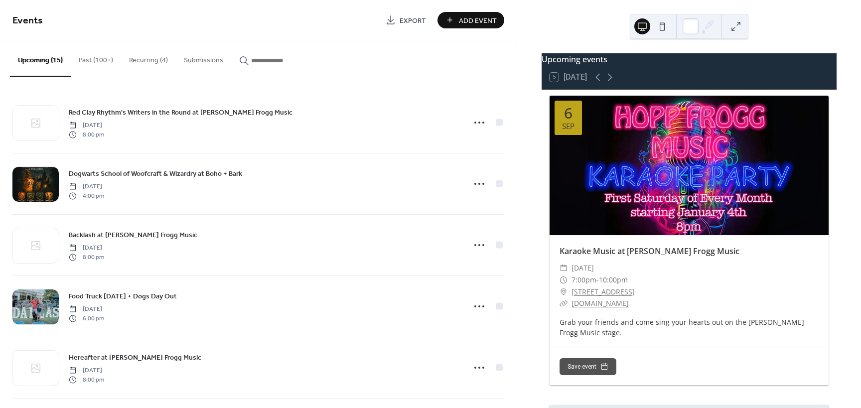 The image size is (861, 408). Describe the element at coordinates (584, 280) in the screenshot. I see `span: 7:00pm` at that location.